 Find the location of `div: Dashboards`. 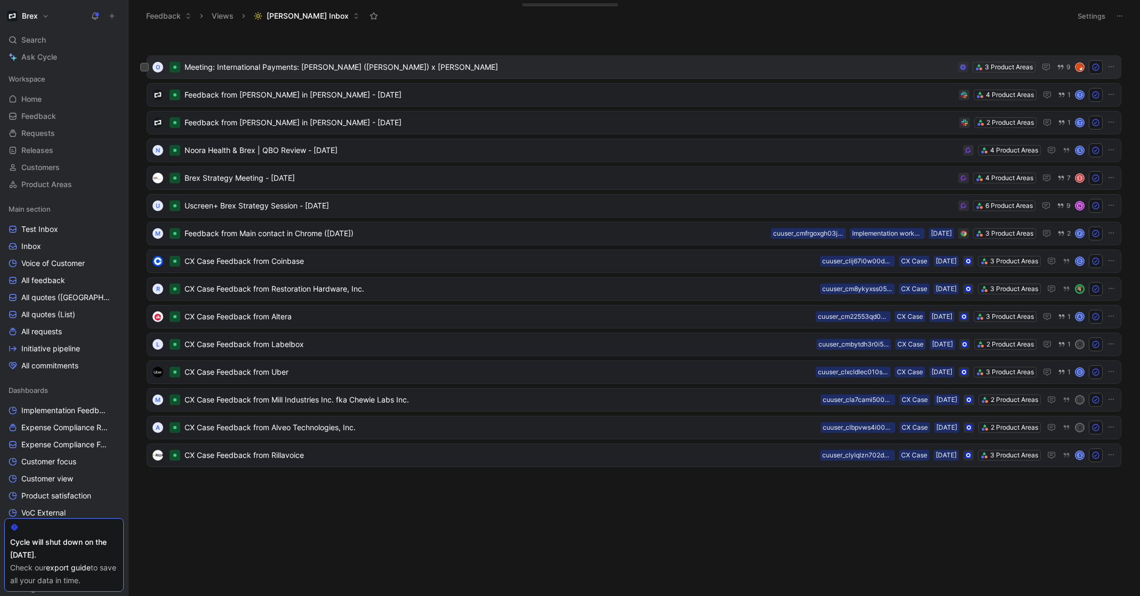

div: Dashboards is located at coordinates (64, 390).